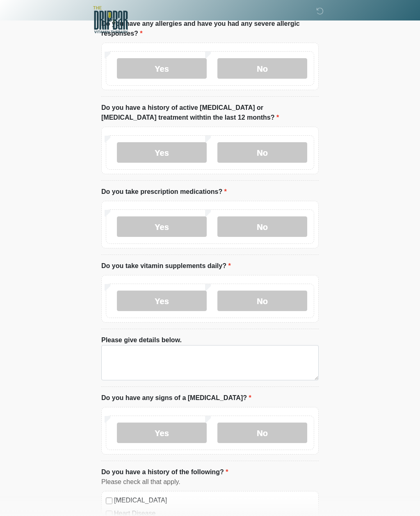 This screenshot has width=420, height=516. Describe the element at coordinates (210, 482) in the screenshot. I see `div: Please check all that apply.` at that location.